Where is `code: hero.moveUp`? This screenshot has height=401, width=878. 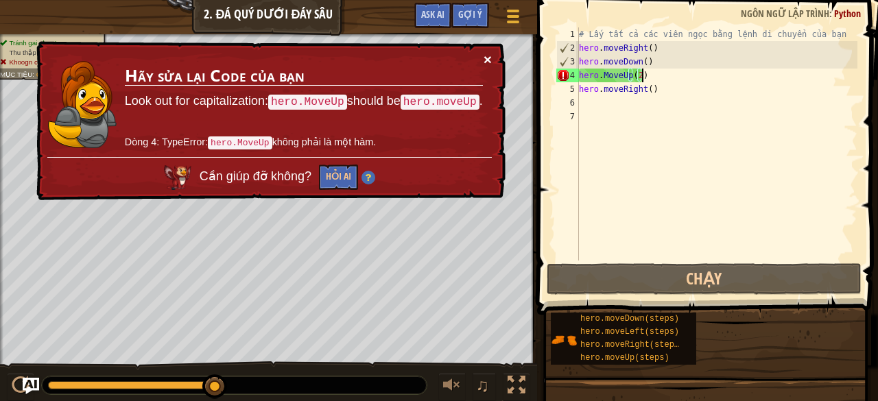 code: hero.moveUp is located at coordinates (440, 102).